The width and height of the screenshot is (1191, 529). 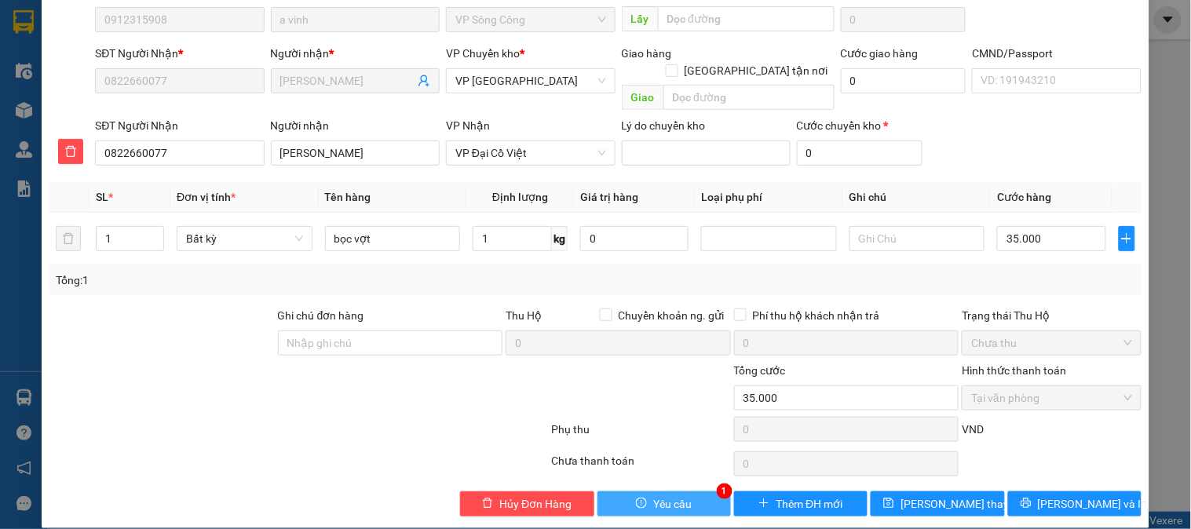 I want to click on span: Đơn vị tính, so click(x=206, y=197).